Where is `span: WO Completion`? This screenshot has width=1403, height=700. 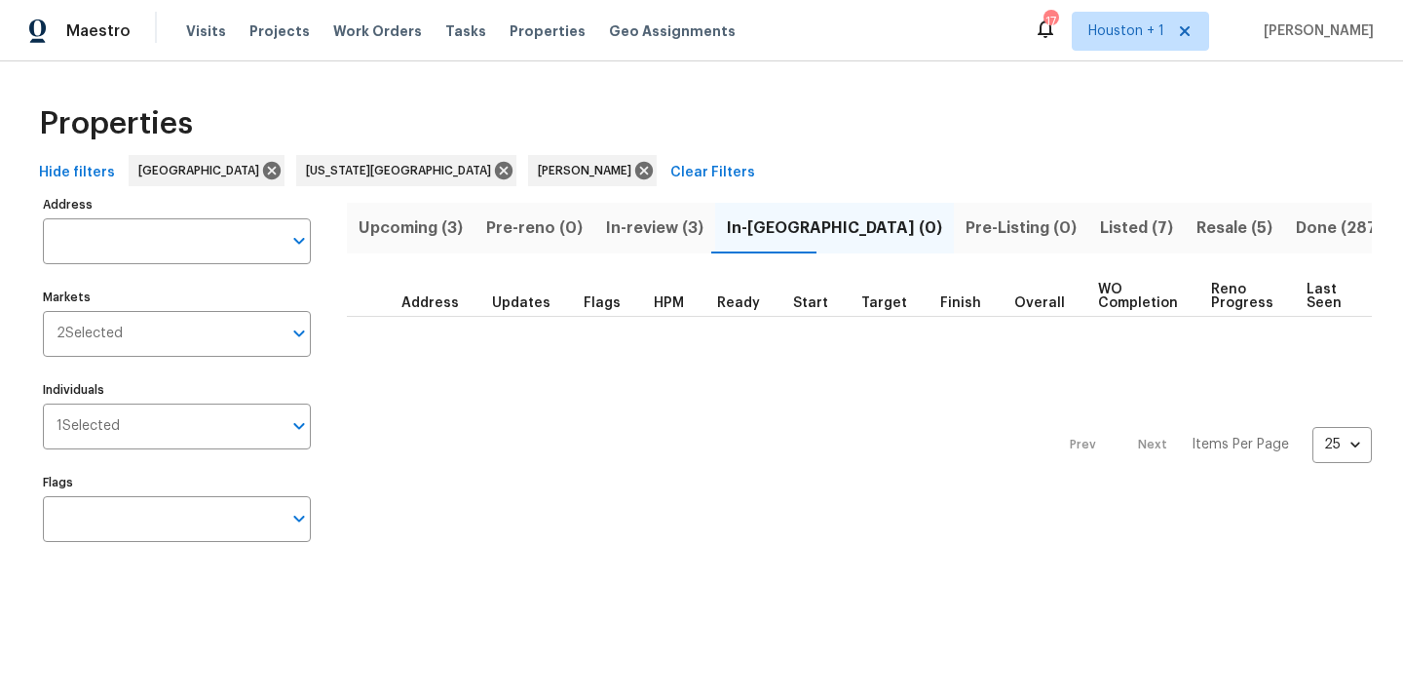 span: WO Completion is located at coordinates (1138, 296).